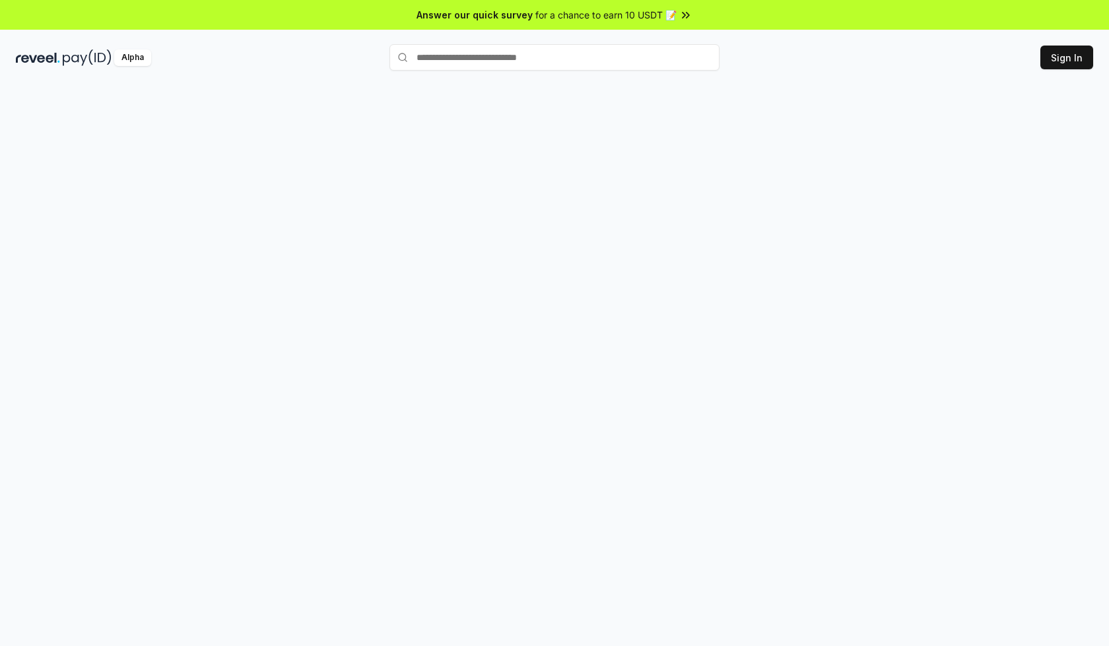 The image size is (1109, 646). I want to click on span: for a chance to earn 10 USDT 📝, so click(606, 15).